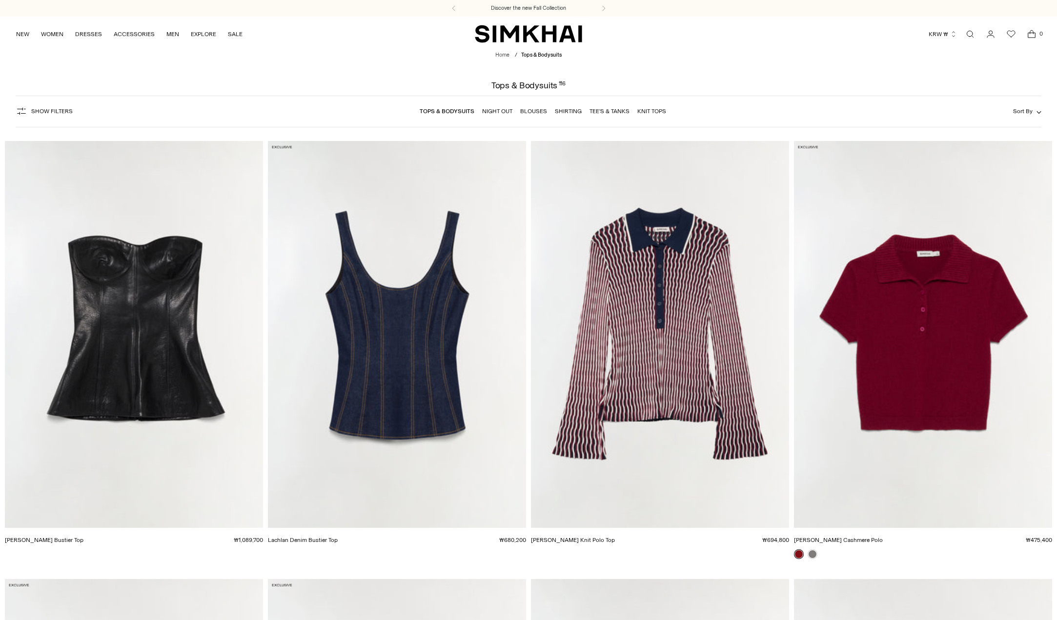  Describe the element at coordinates (529, 34) in the screenshot. I see `a: SIMKHAI` at that location.